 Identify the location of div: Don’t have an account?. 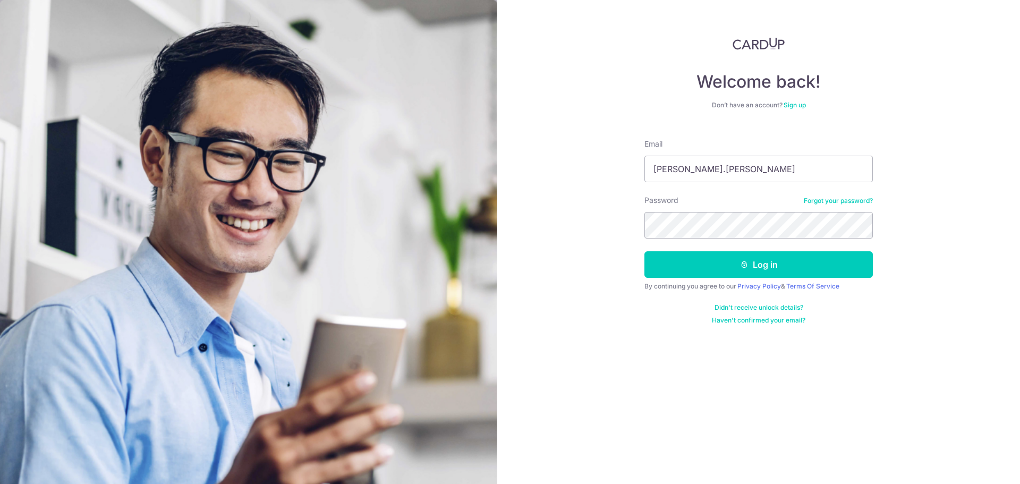
(759, 105).